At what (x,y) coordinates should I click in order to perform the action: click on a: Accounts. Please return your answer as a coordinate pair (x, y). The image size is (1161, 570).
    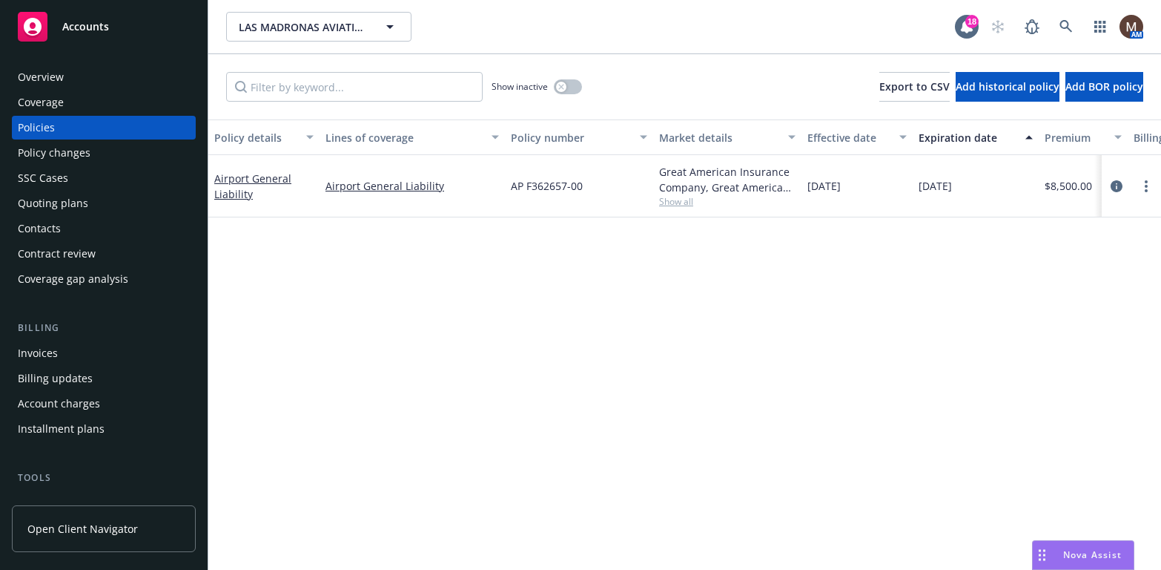
    Looking at the image, I should click on (104, 27).